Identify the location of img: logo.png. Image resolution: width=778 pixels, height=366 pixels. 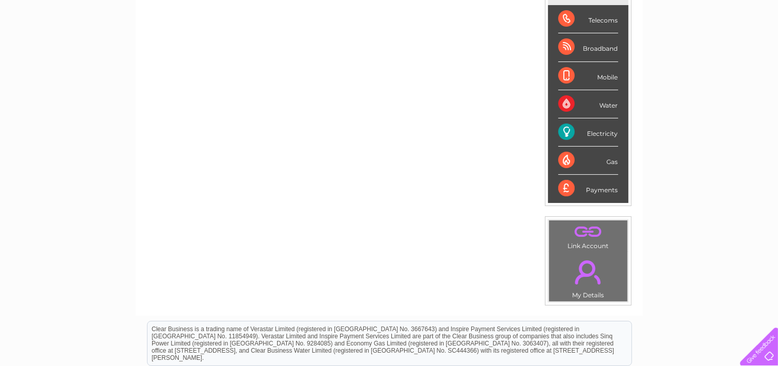
(53, 42).